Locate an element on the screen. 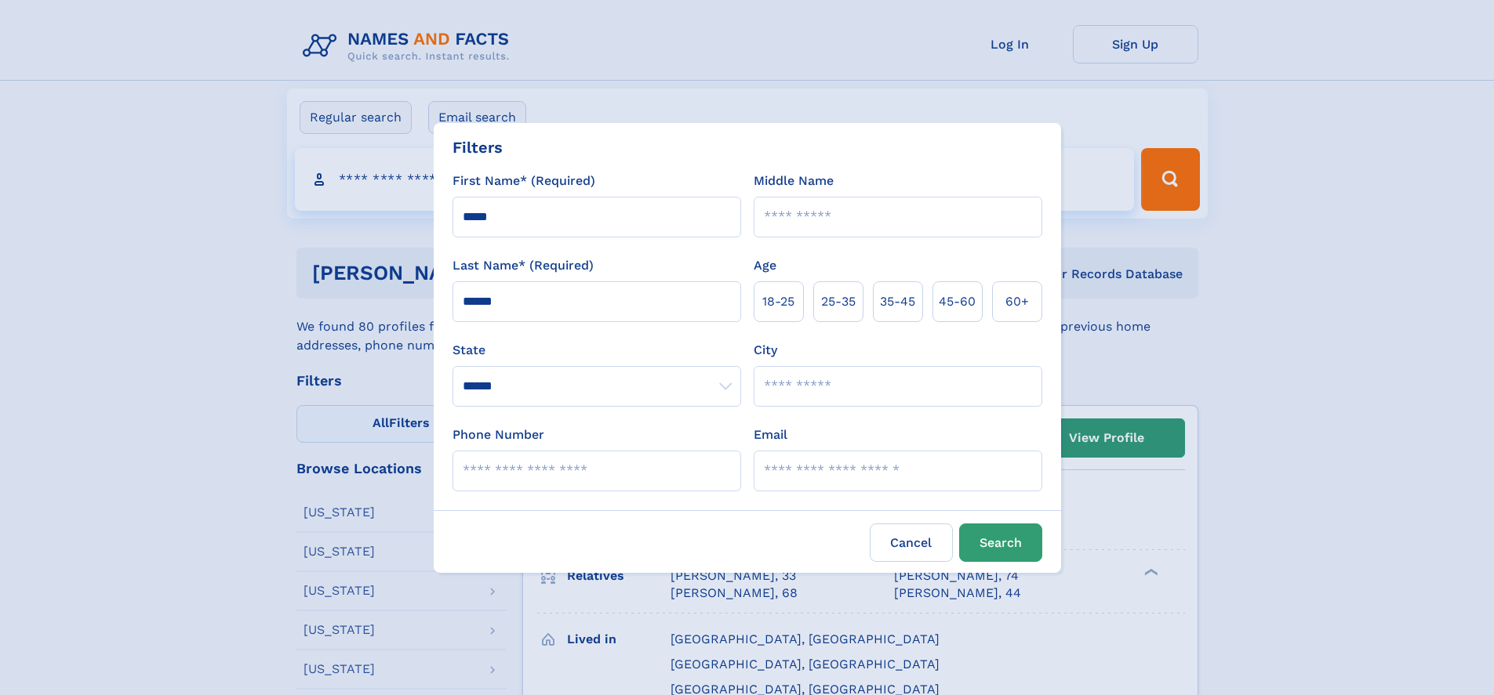 The width and height of the screenshot is (1494, 695). label: Email is located at coordinates (770, 435).